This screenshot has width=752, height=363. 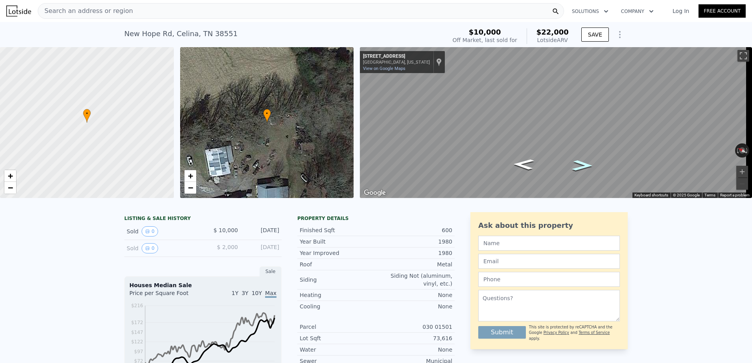 I want to click on div: Sale, so click(x=271, y=272).